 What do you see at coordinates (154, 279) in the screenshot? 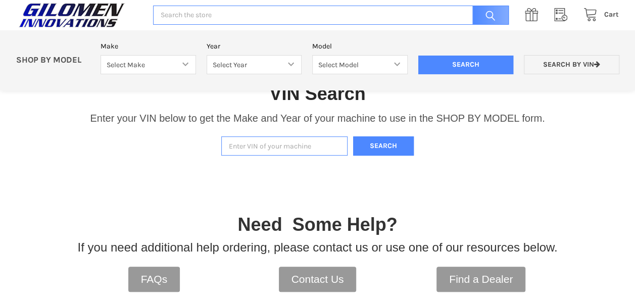
I see `a: FAQs` at bounding box center [154, 279].